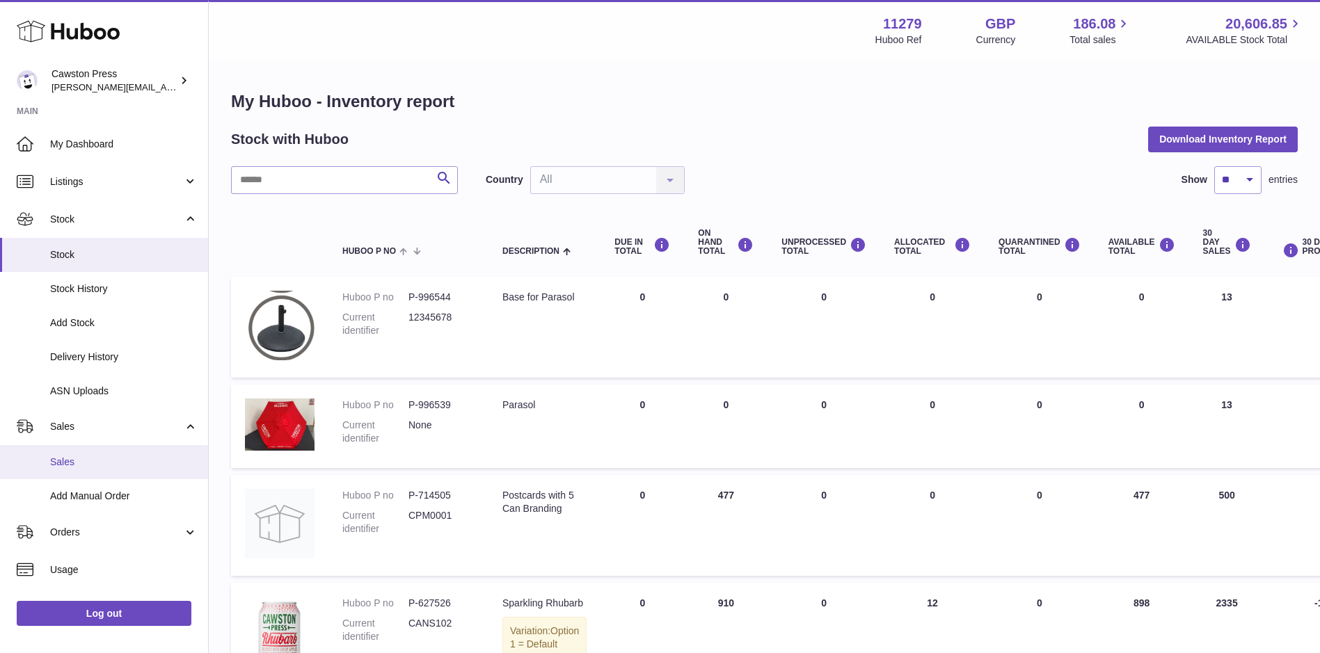  Describe the element at coordinates (1256, 24) in the screenshot. I see `span: 20,606.85` at that location.